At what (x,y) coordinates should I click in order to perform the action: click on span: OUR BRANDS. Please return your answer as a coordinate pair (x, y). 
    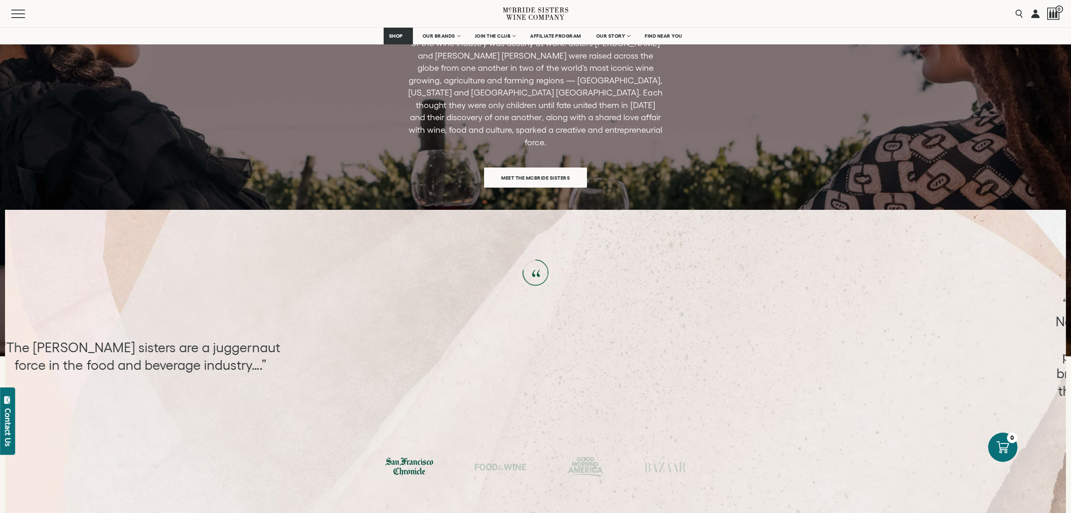
    Looking at the image, I should click on (439, 36).